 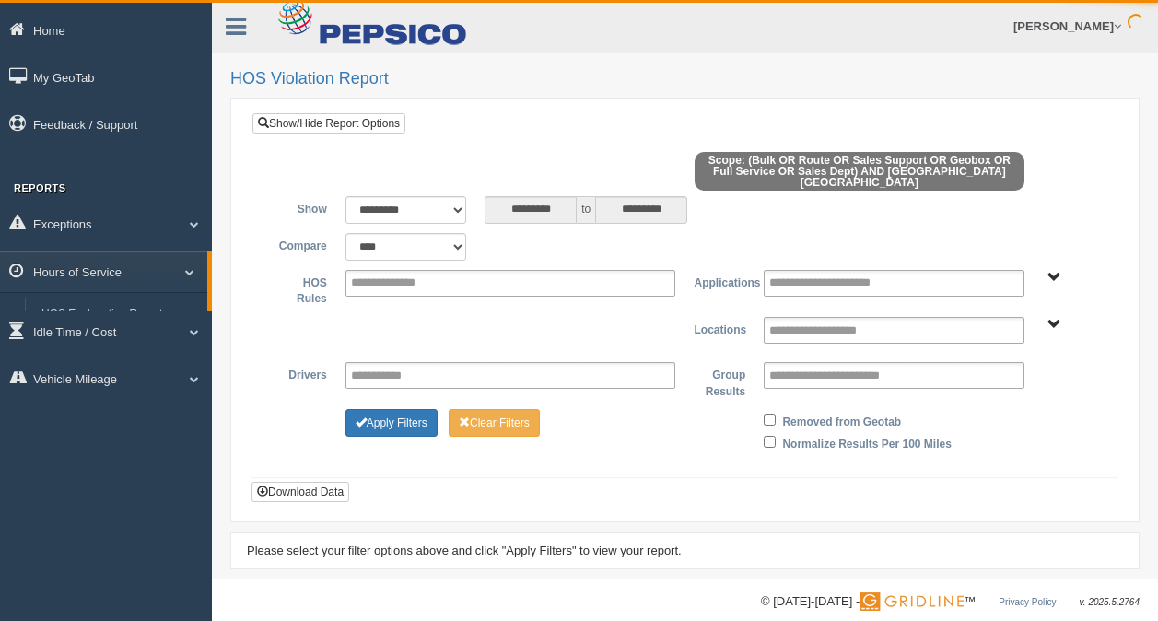 What do you see at coordinates (911, 602) in the screenshot?
I see `img: Gridline` at bounding box center [911, 602].